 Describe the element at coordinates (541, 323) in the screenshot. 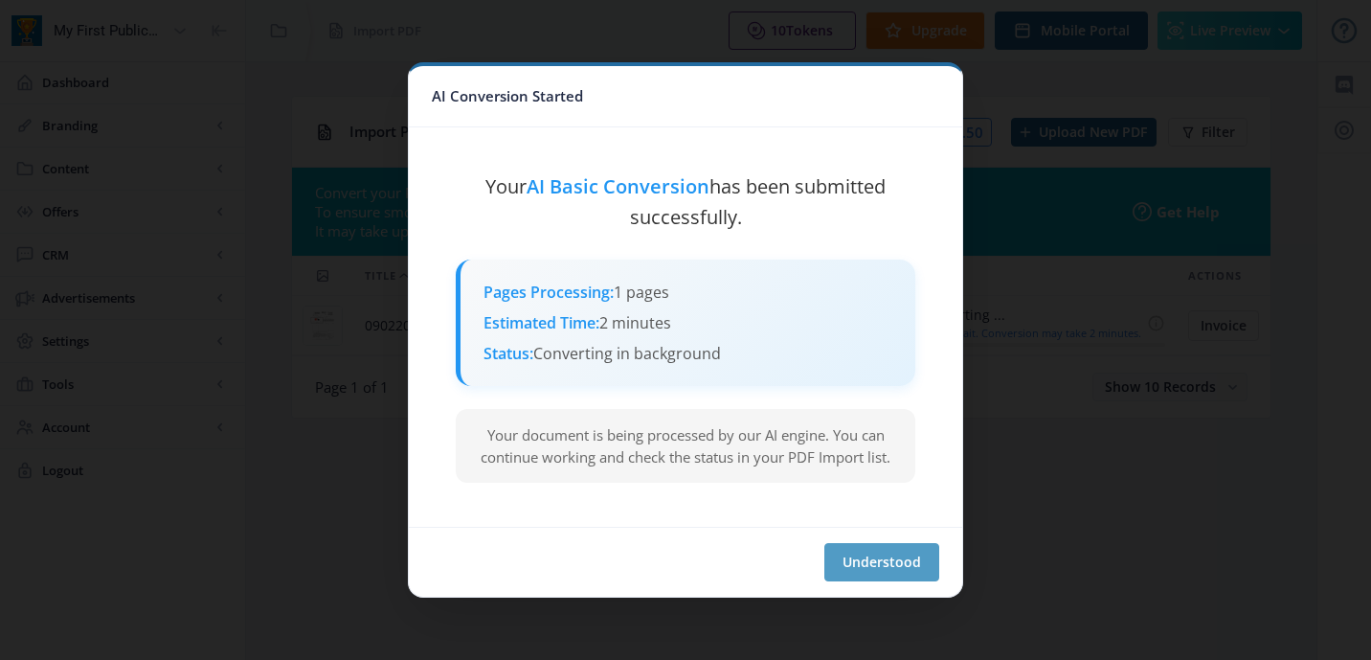

I see `strong: Estimated Time:` at that location.